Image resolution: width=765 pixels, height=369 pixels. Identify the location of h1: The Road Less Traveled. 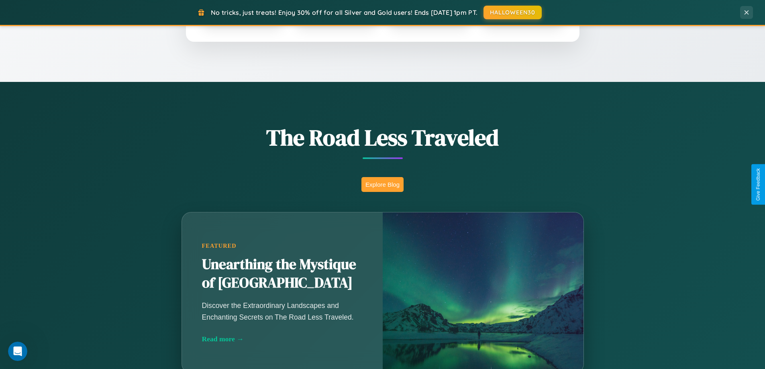
(383, 137).